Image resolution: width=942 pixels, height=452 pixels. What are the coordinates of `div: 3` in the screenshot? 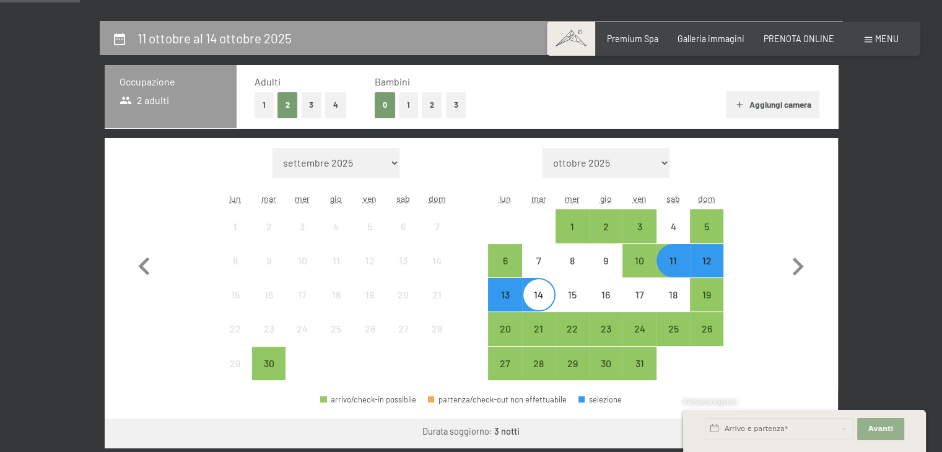 It's located at (639, 237).